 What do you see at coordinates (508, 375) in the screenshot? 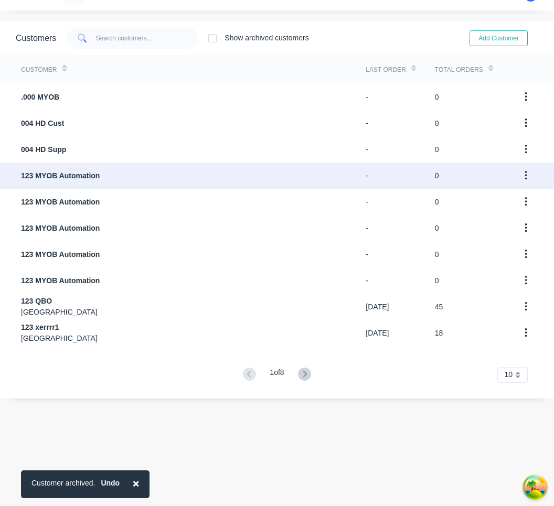
I see `span: 10` at bounding box center [508, 375].